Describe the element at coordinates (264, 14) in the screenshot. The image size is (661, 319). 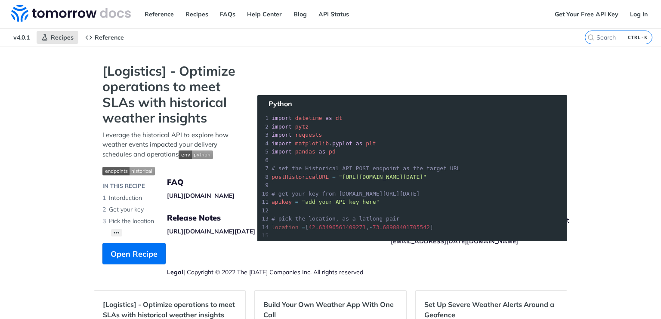
I see `a: Help Center` at that location.